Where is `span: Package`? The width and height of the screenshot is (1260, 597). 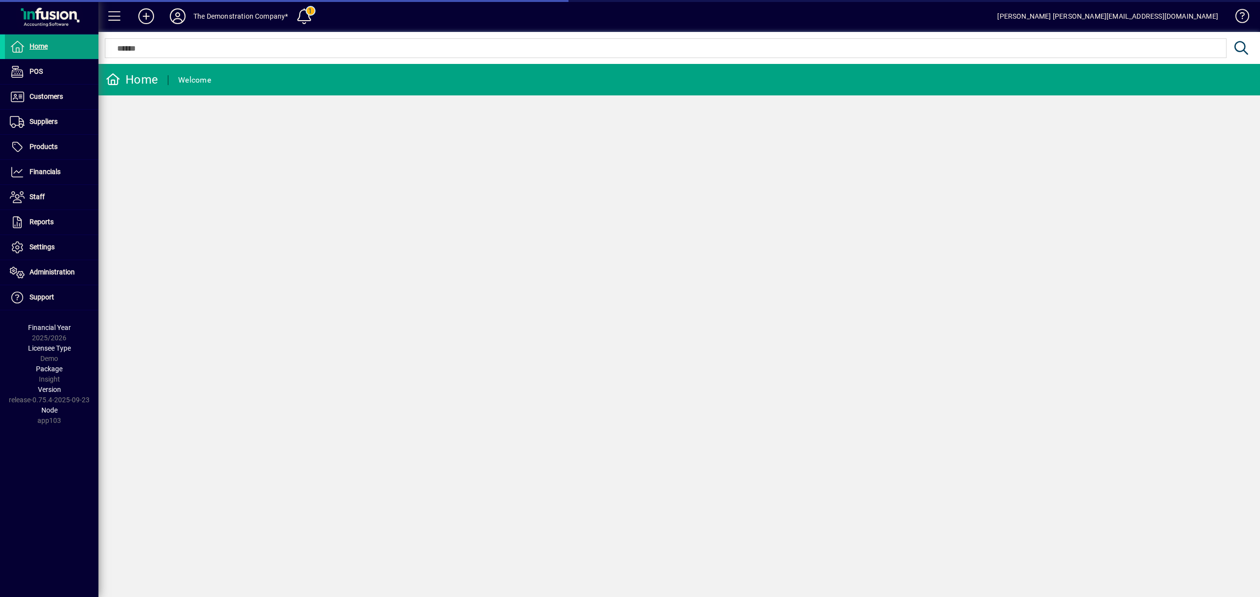
span: Package is located at coordinates (49, 369).